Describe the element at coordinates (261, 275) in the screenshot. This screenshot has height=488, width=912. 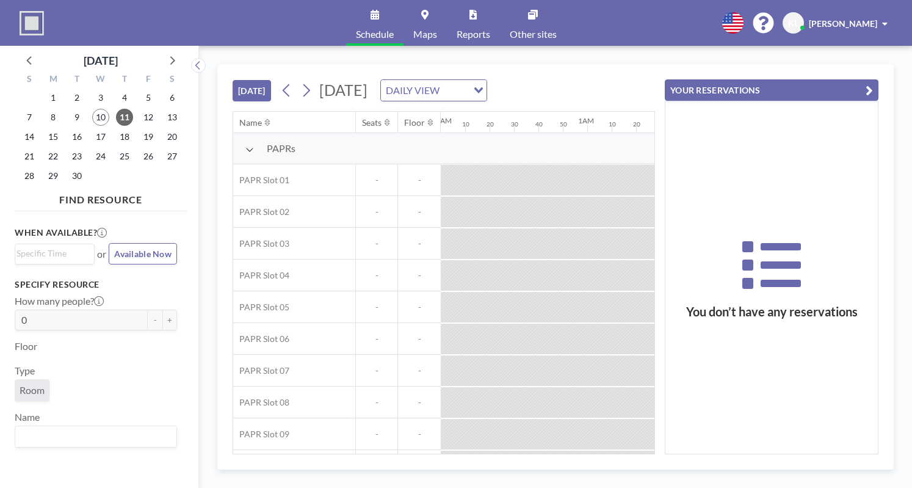
I see `span: PAPR Slot 04` at that location.